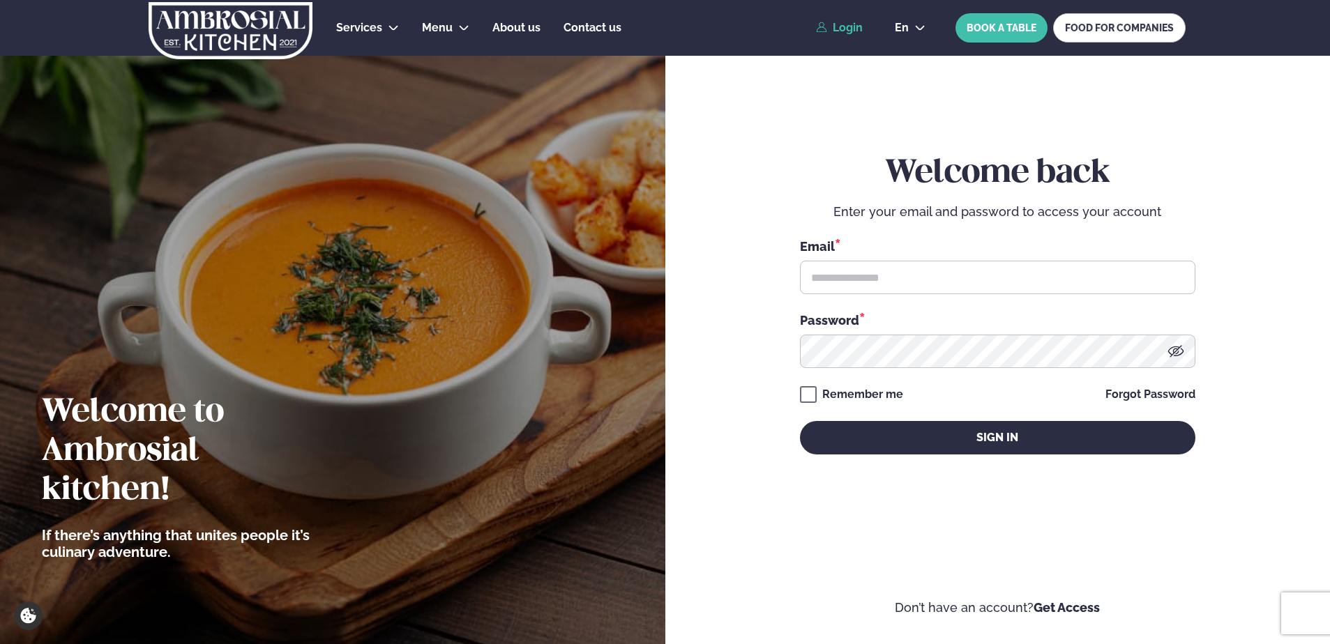 This screenshot has width=1330, height=644. What do you see at coordinates (997, 174) in the screenshot?
I see `h2: Welcome back` at bounding box center [997, 174].